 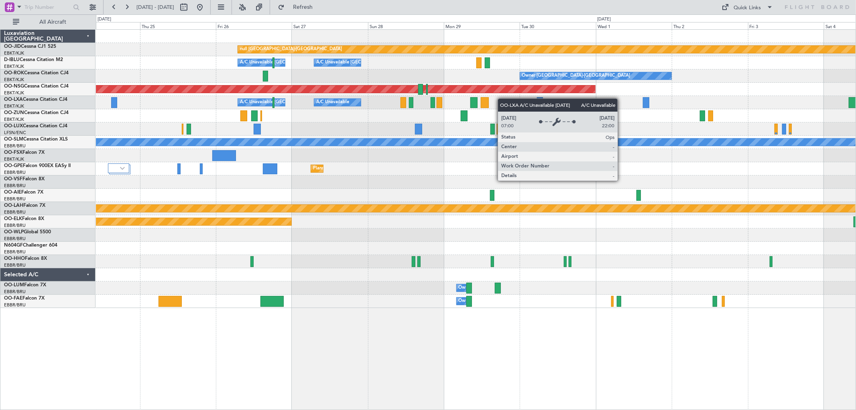 I want to click on a: OO-ZUNCessna Citation CJ4, so click(x=36, y=113).